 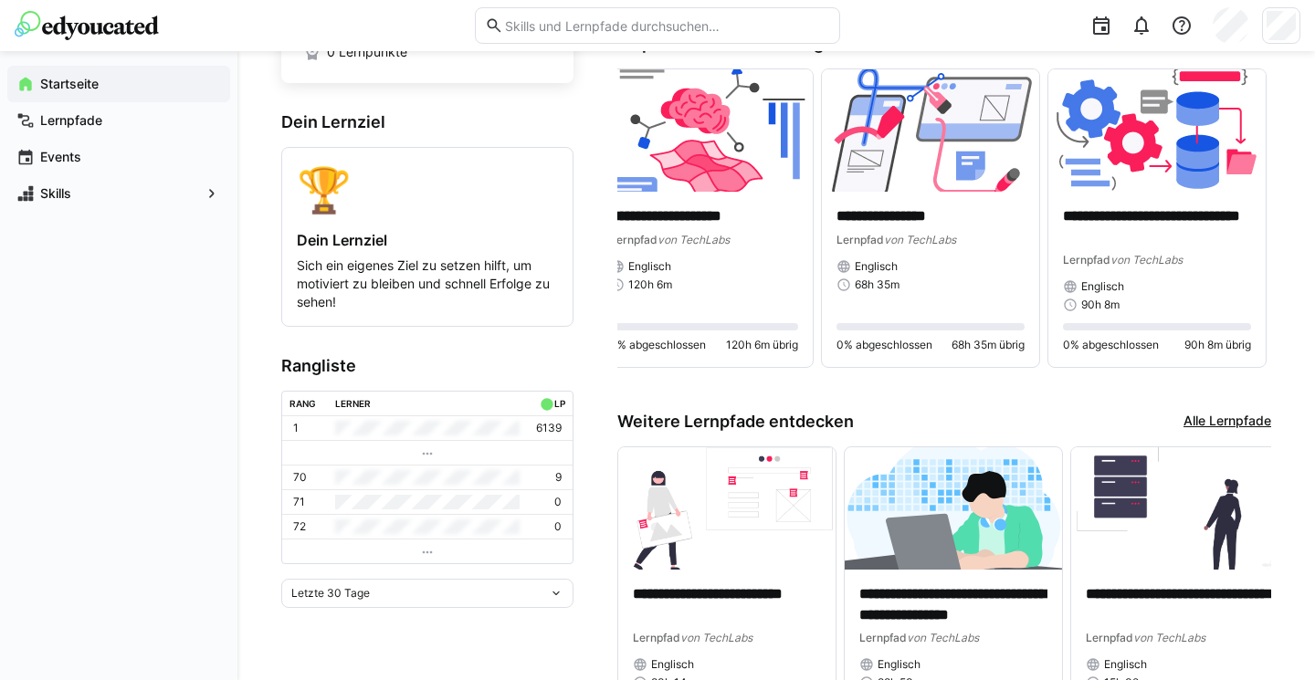 I want to click on span: 120h 6m übrig, so click(x=762, y=345).